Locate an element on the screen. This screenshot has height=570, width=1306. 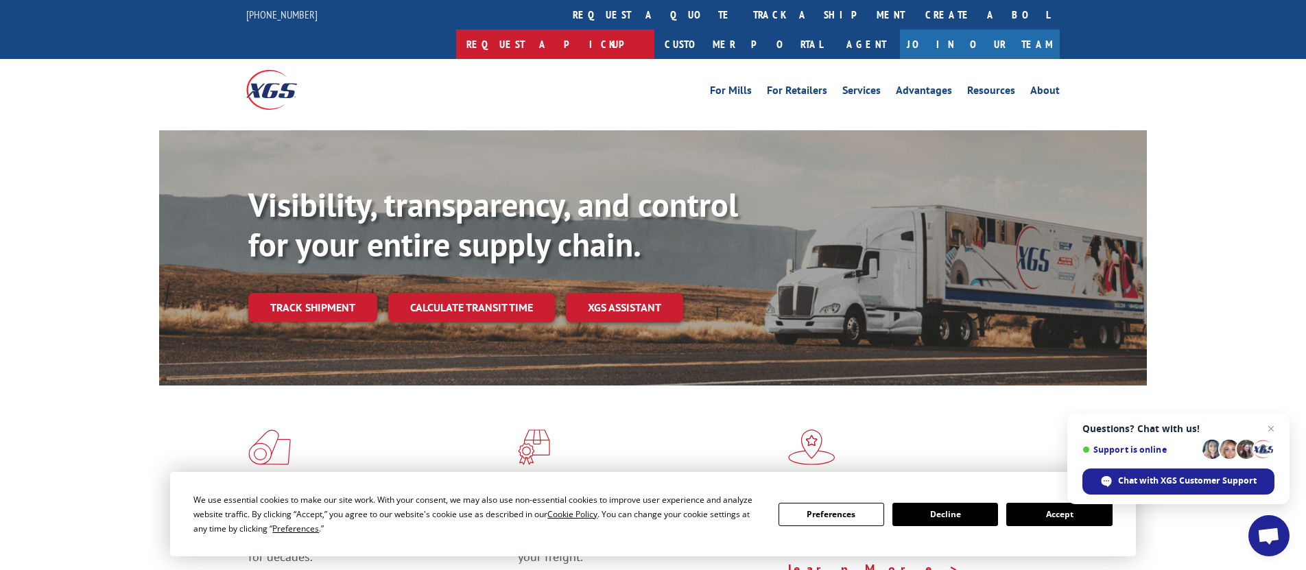
span: Chat with XGS Customer Support is located at coordinates (1188, 481).